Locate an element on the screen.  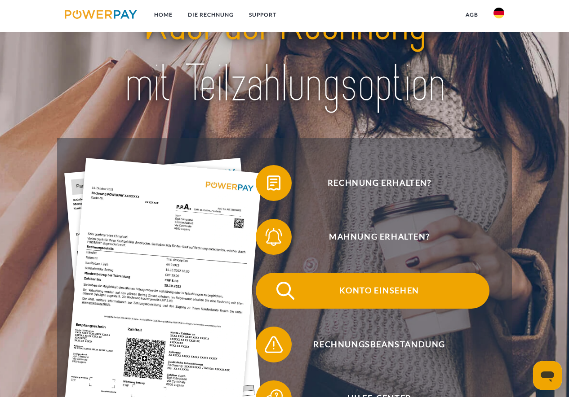
img: logo-powerpay.svg is located at coordinates (101, 14).